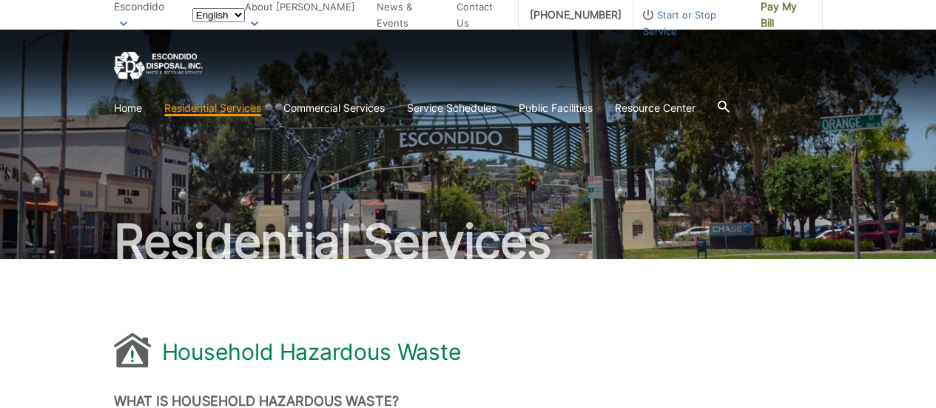 The height and width of the screenshot is (408, 936). I want to click on a: Service Schedules, so click(451, 108).